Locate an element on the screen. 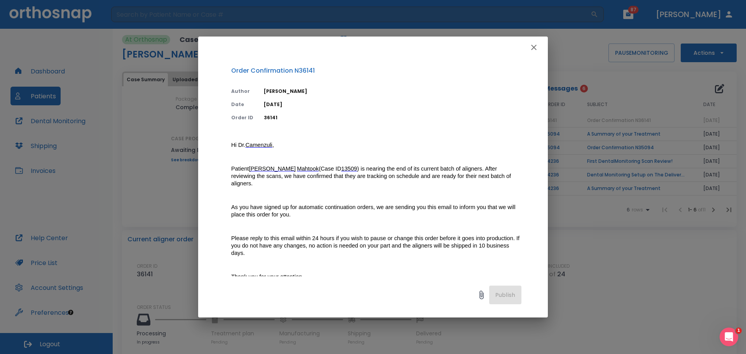  p: 36141 is located at coordinates (392, 118).